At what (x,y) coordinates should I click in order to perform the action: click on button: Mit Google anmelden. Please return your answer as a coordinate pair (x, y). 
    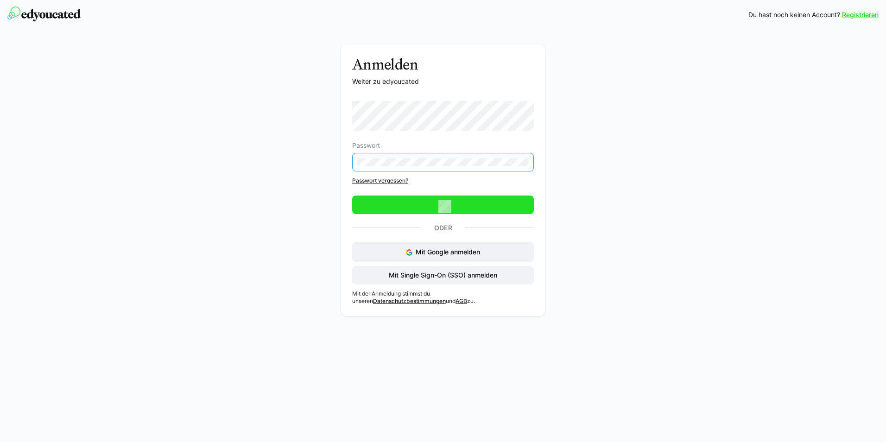
    Looking at the image, I should click on (443, 252).